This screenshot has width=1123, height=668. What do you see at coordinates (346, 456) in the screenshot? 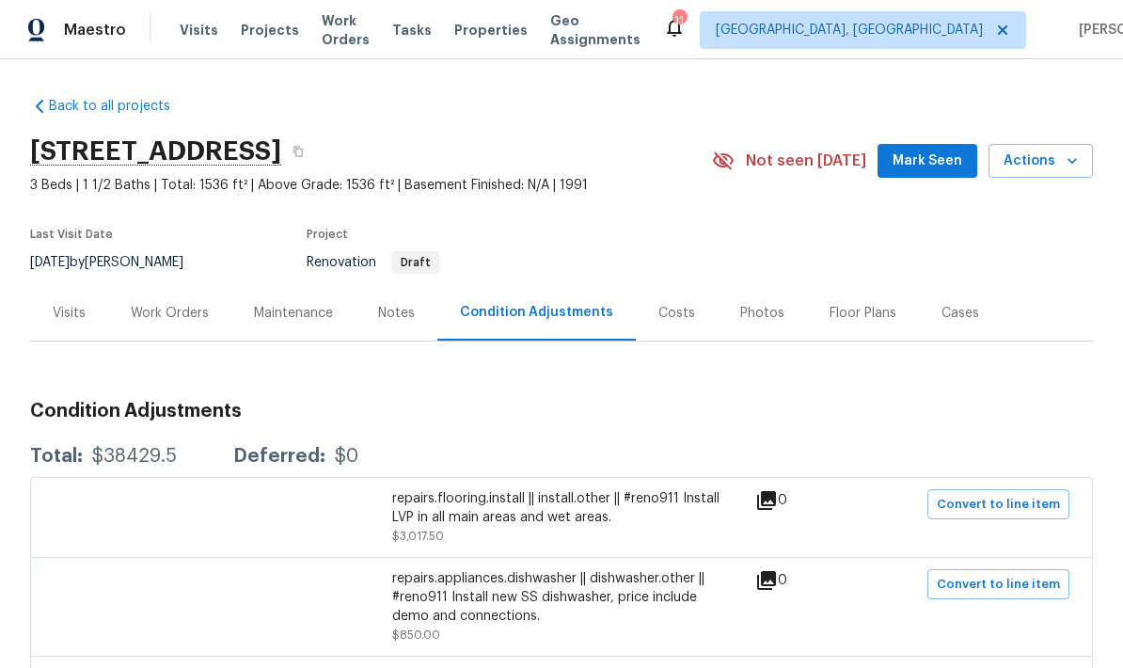
I see `div: $0` at bounding box center [346, 456].